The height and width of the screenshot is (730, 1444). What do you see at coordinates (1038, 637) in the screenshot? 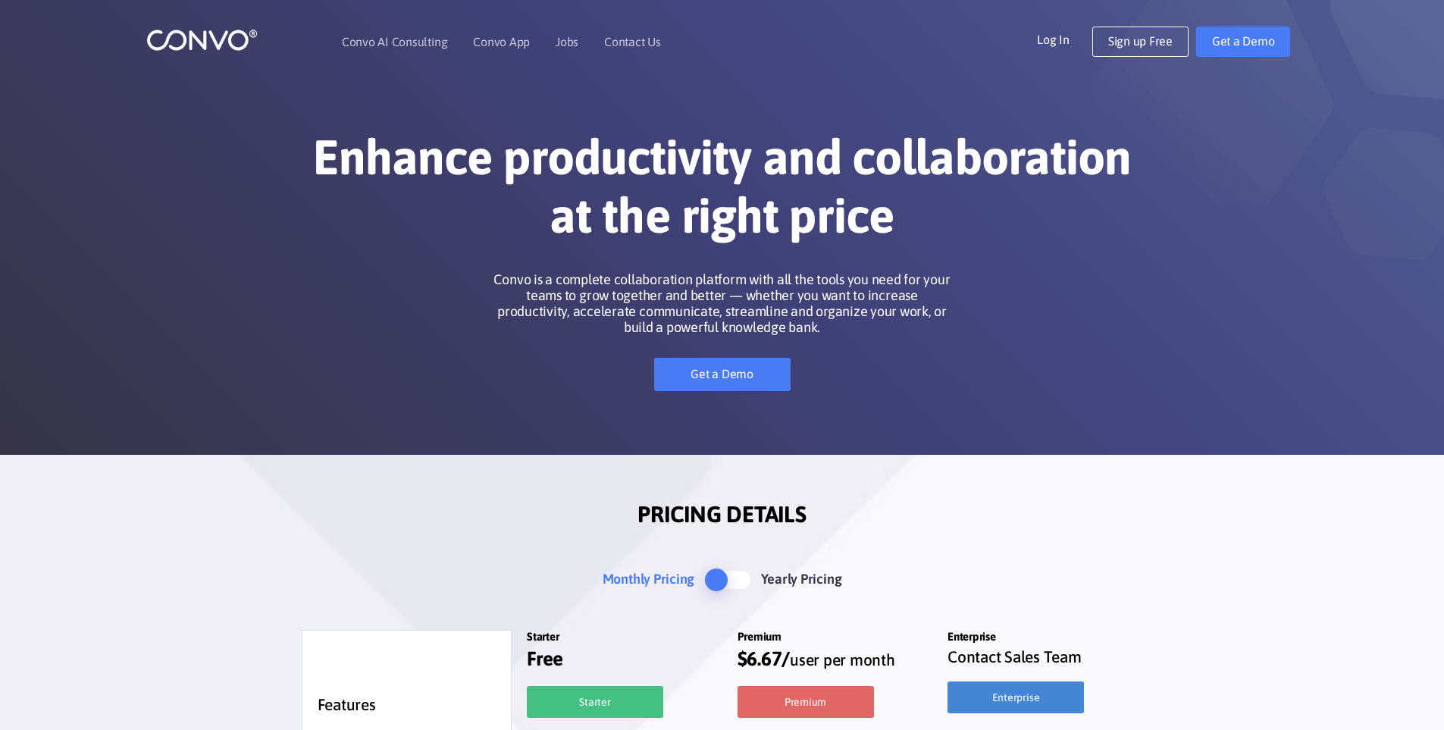
I see `h4: Enterprise` at bounding box center [1038, 637].